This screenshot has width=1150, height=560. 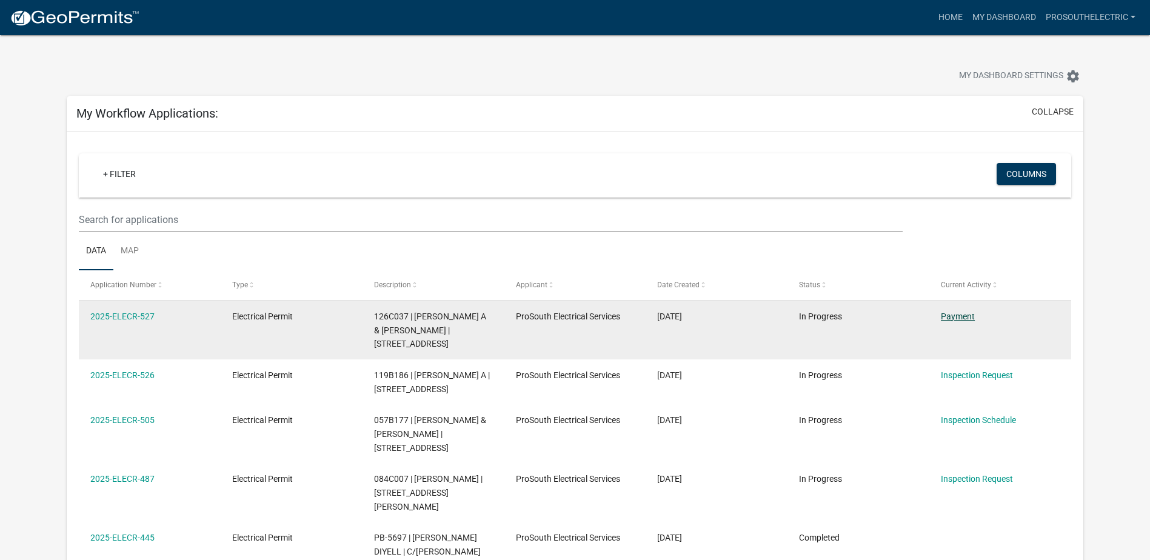 I want to click on button: My Dashboard Settingssettings, so click(x=1020, y=76).